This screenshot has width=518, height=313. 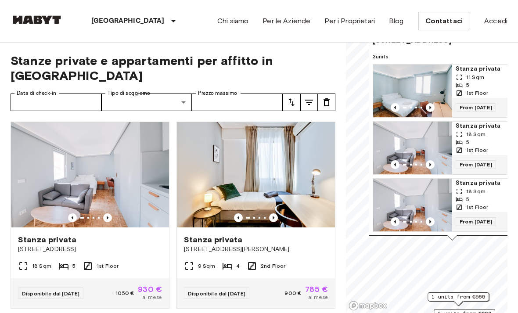 I want to click on input: Choose date, so click(x=56, y=102).